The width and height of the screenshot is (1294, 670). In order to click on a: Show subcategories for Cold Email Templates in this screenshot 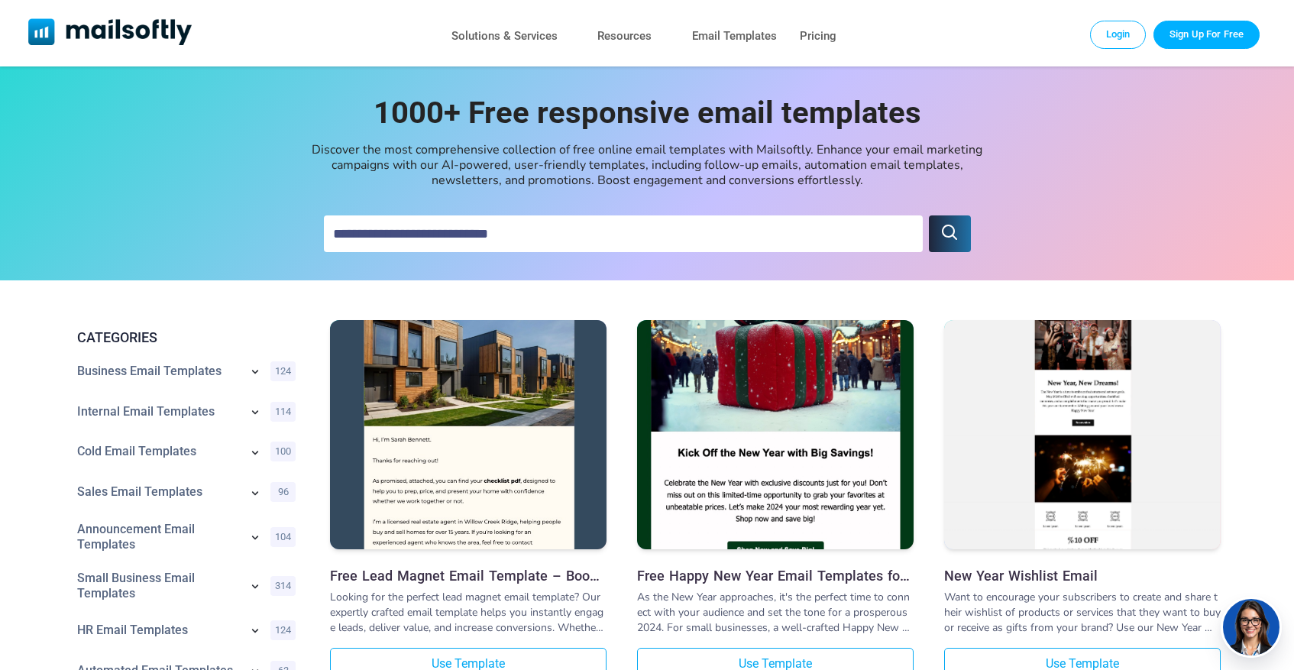, I will do `click(255, 454)`.